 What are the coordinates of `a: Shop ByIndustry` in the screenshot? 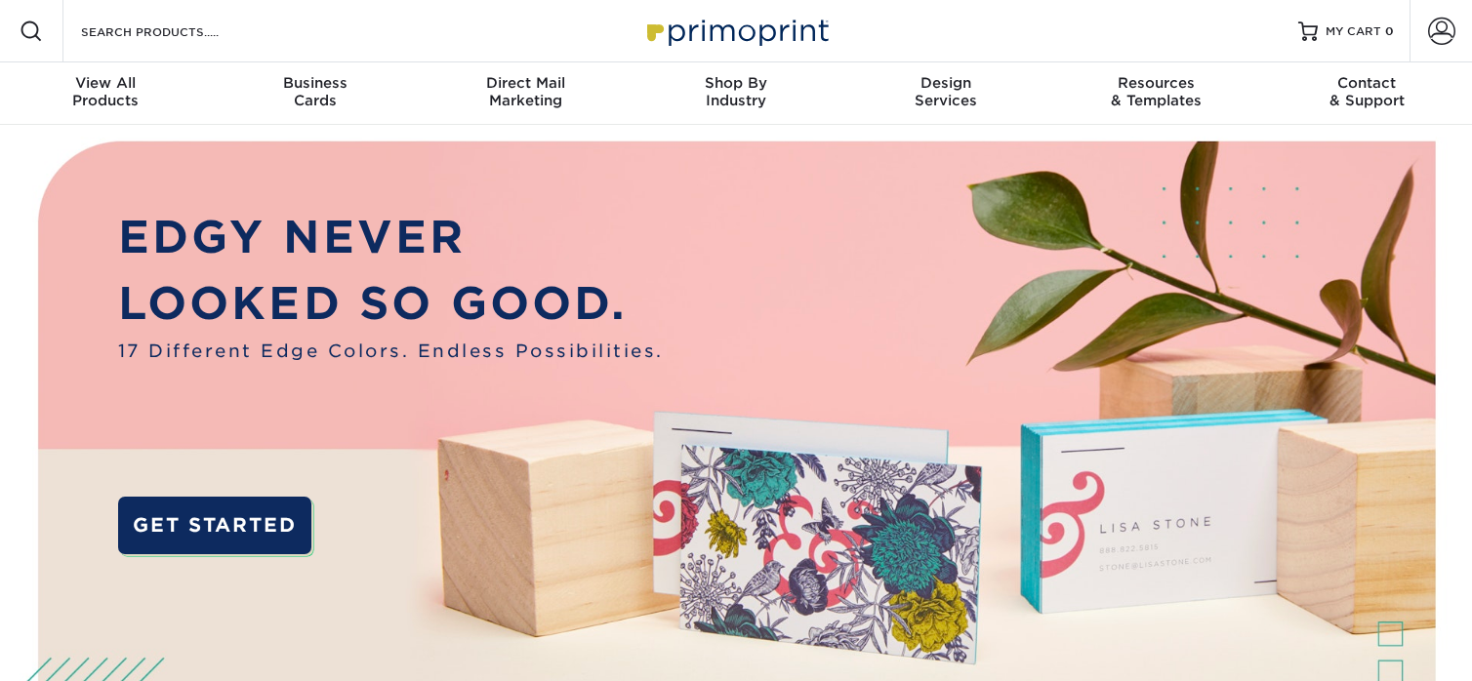 It's located at (735, 94).